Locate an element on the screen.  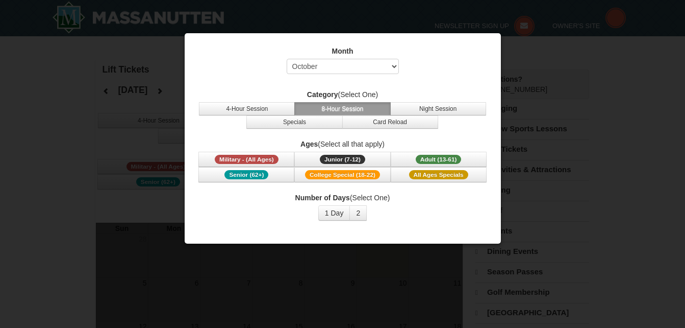
span: All Ages Specials is located at coordinates (439, 174).